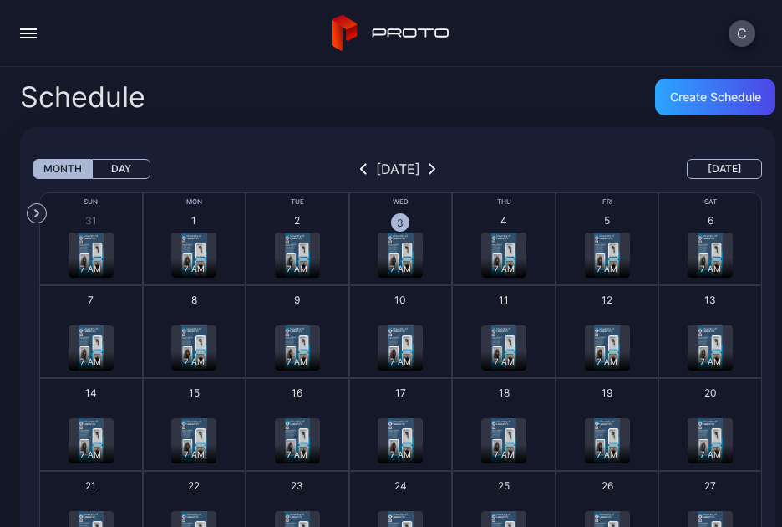  Describe the element at coordinates (400, 392) in the screenshot. I see `div: 17` at that location.